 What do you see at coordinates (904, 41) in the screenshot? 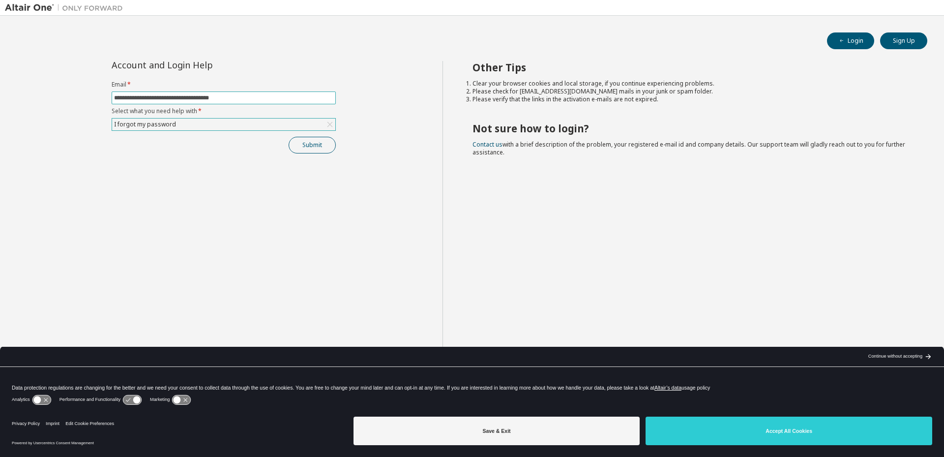
I see `button: Sign Up` at bounding box center [904, 41].